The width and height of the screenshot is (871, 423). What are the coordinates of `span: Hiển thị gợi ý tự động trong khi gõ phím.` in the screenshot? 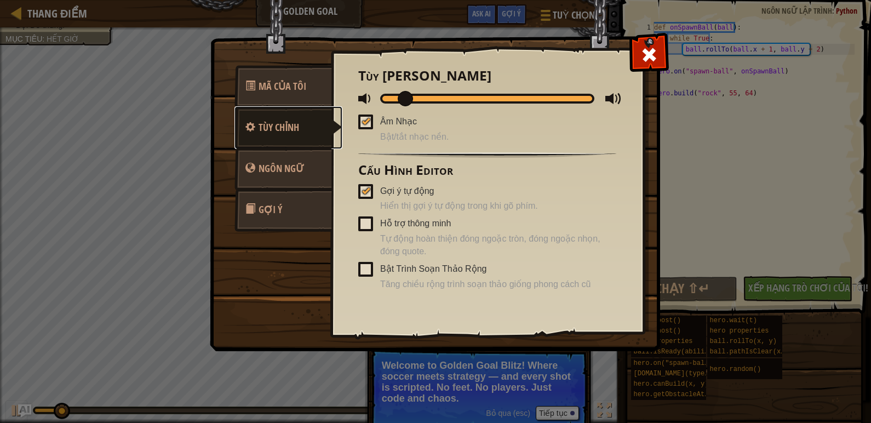 It's located at (498, 206).